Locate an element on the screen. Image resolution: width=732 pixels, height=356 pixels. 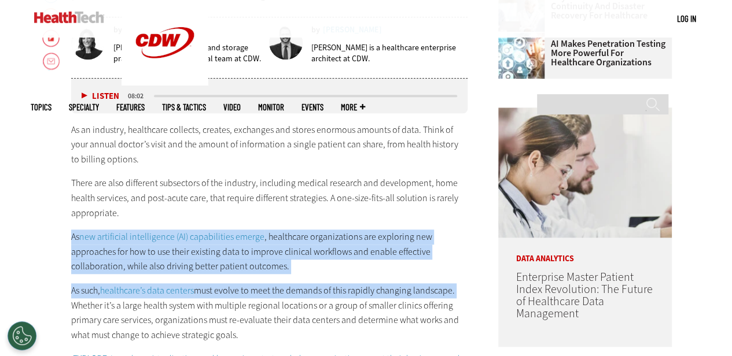
span: Enterprise Master Patient Index Revolution: The Future of Healthcare Data Management is located at coordinates (584, 296).